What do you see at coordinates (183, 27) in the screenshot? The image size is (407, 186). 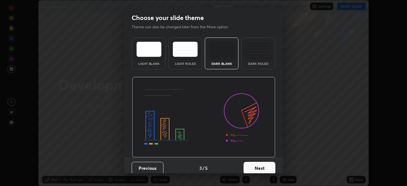 I see `p: Theme can also be changed later from the More option` at bounding box center [183, 27].